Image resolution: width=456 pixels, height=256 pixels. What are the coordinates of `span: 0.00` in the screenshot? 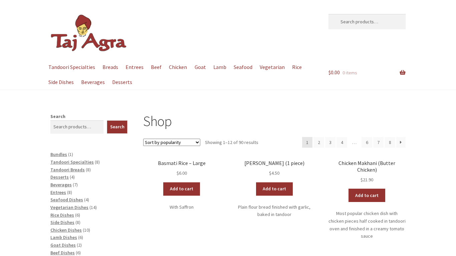 It's located at (334, 72).